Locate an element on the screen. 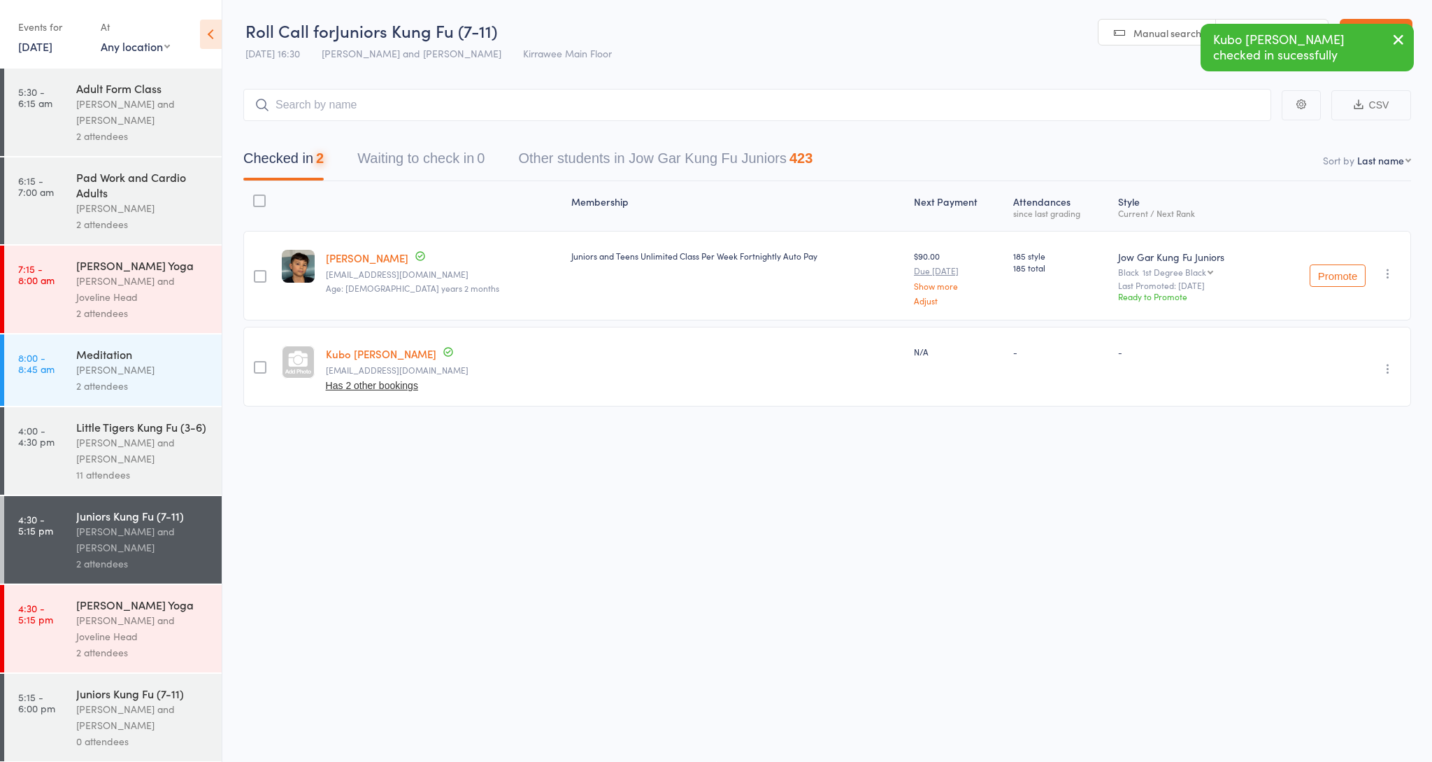  time: 4:00 - 4:30 pm is located at coordinates (36, 436).